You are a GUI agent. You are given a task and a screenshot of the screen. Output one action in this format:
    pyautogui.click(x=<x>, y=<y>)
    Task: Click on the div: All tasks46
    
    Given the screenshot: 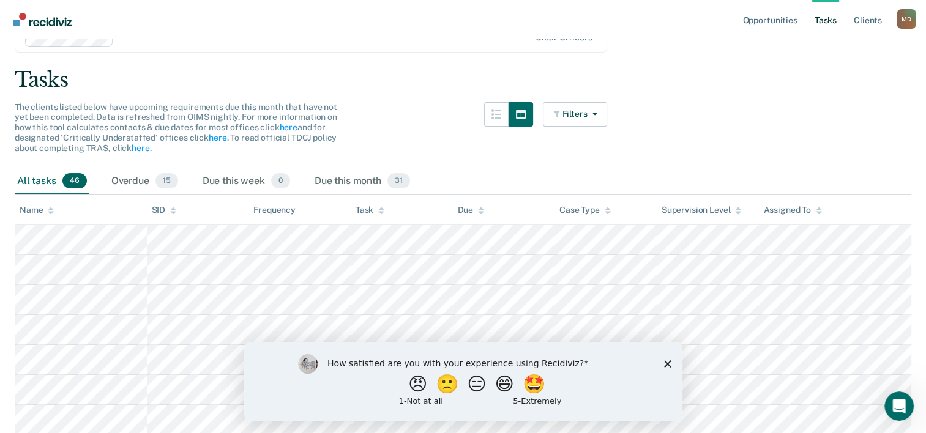 What is the action you would take?
    pyautogui.click(x=52, y=182)
    